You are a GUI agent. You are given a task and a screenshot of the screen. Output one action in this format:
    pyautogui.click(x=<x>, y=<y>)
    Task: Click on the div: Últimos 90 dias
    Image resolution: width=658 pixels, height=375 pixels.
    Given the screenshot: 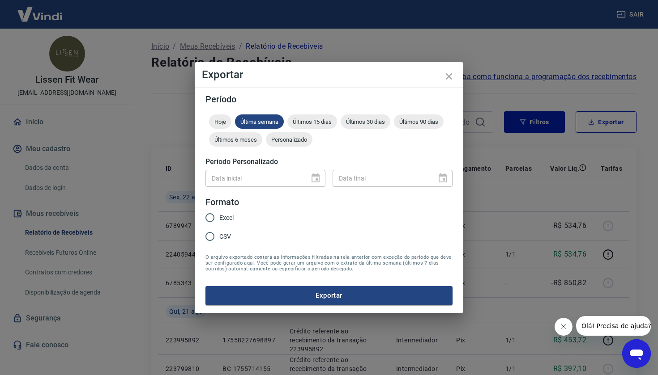 What is the action you would take?
    pyautogui.click(x=418, y=122)
    